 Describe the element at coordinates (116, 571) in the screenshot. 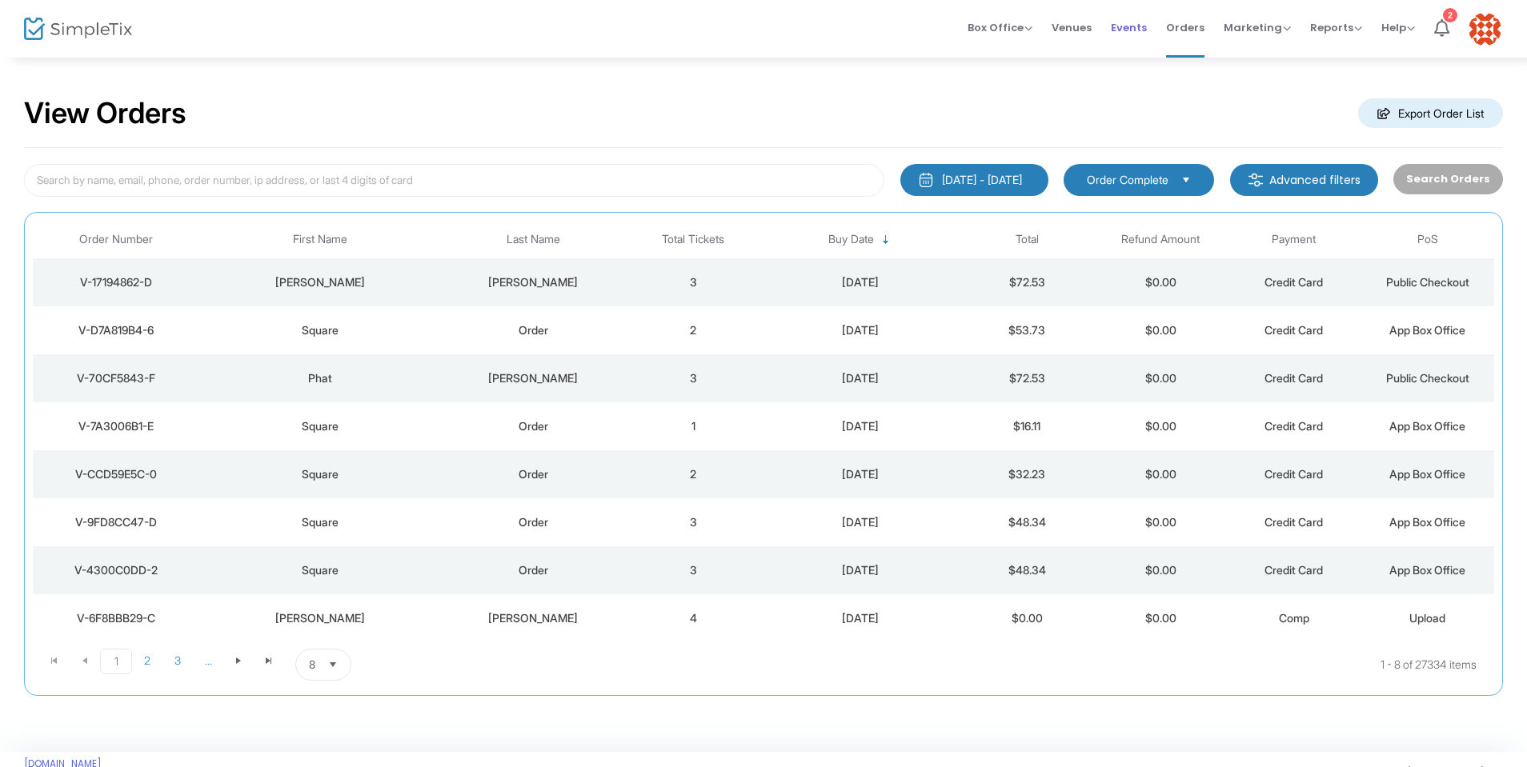

I see `div: V-4300C0DD-2` at that location.